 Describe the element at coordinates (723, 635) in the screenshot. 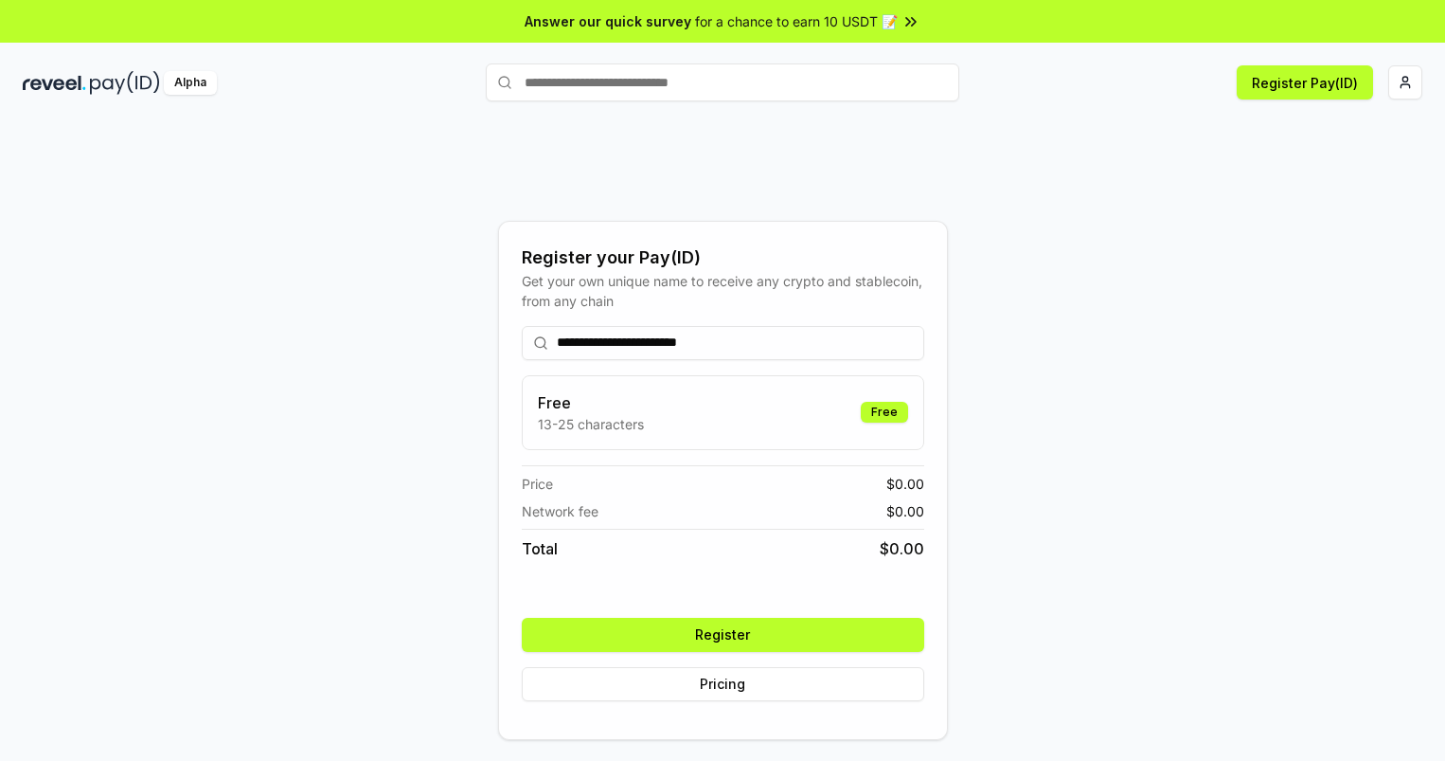

I see `button: Register` at that location.